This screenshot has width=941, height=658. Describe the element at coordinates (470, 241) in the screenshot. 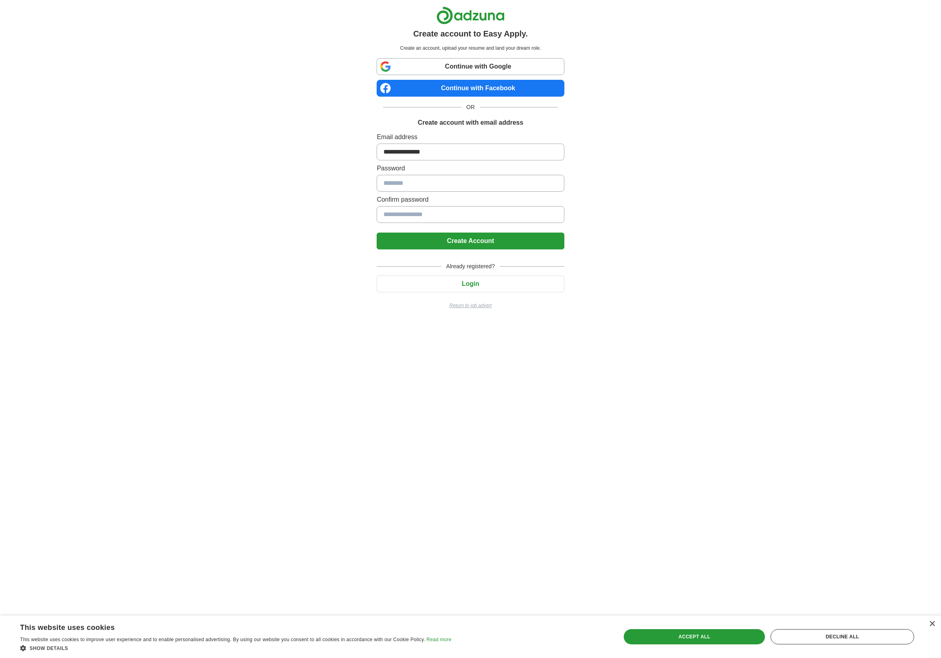

I see `button: Create Account` at that location.